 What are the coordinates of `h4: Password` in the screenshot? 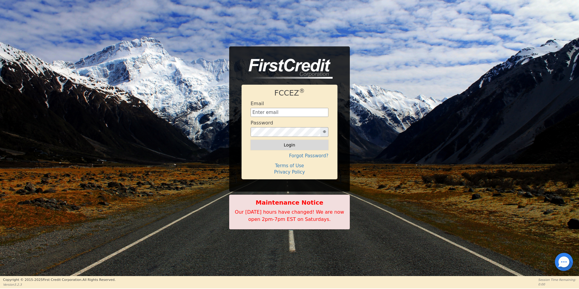 It's located at (262, 123).